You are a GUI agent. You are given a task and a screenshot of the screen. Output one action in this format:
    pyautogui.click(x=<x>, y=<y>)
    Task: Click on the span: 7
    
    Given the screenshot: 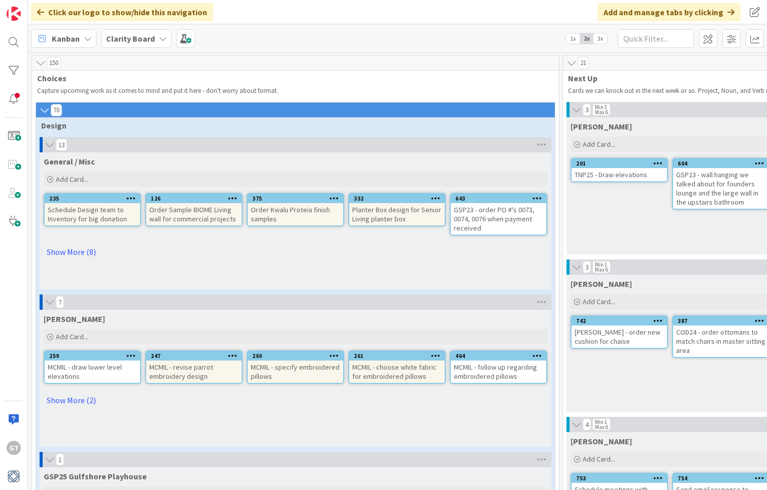 What is the action you would take?
    pyautogui.click(x=60, y=302)
    